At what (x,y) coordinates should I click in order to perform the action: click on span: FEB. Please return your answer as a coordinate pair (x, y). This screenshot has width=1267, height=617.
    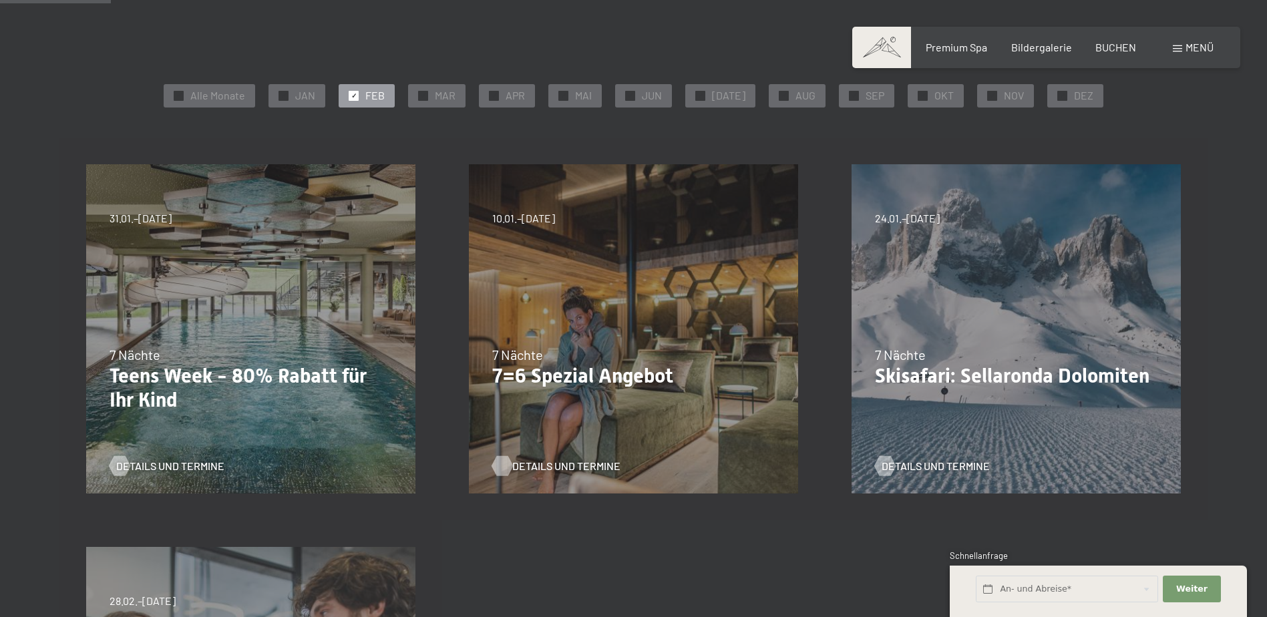
    Looking at the image, I should click on (375, 96).